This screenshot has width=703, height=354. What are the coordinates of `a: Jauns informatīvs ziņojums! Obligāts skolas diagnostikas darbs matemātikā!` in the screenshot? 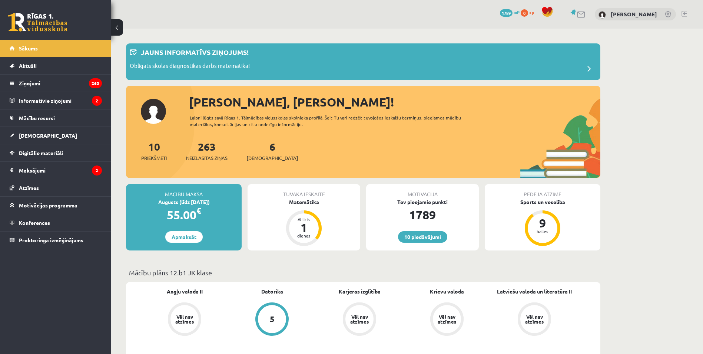 It's located at (363, 62).